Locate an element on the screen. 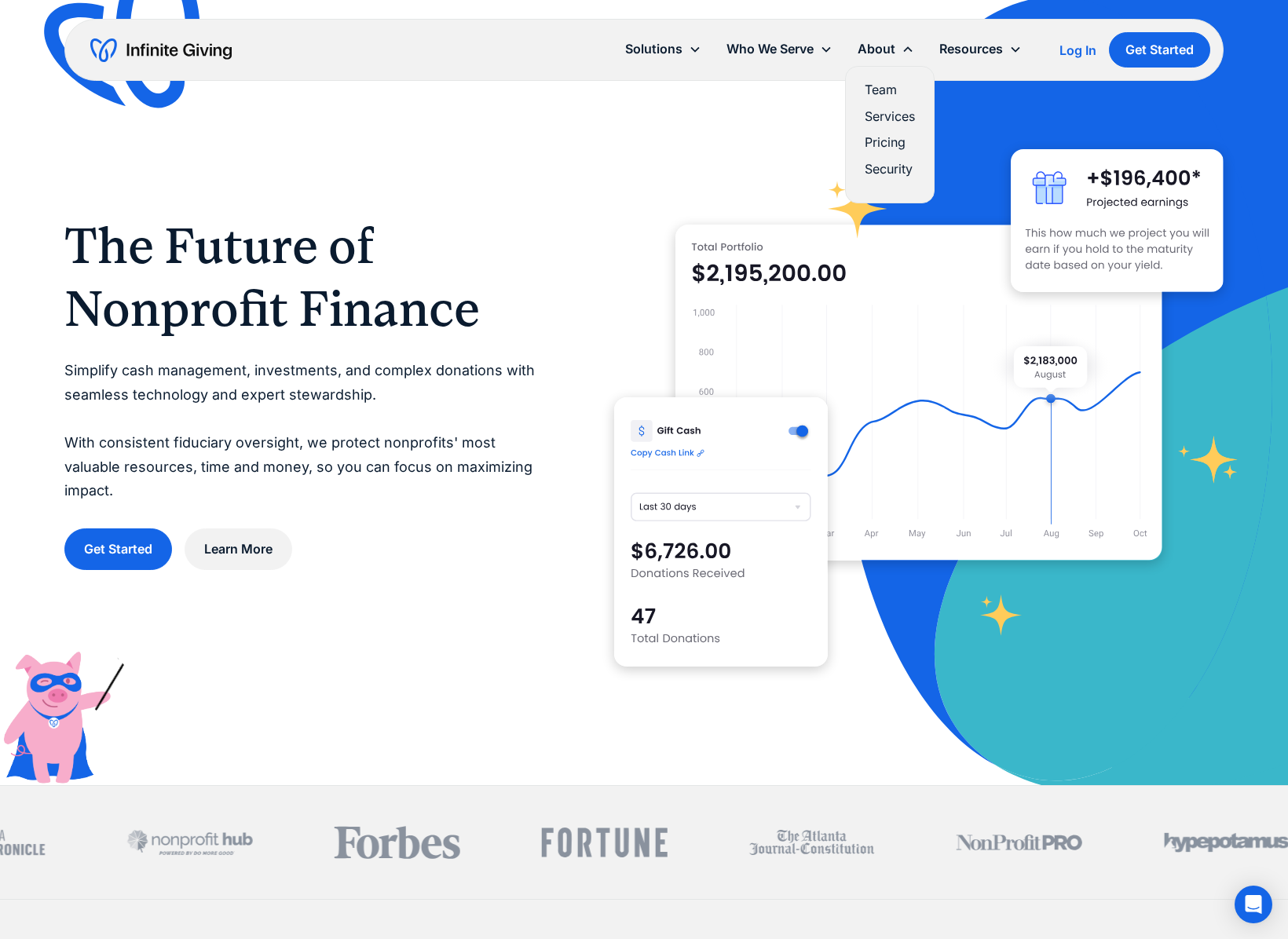 The height and width of the screenshot is (939, 1288). a: Services is located at coordinates (889, 117).